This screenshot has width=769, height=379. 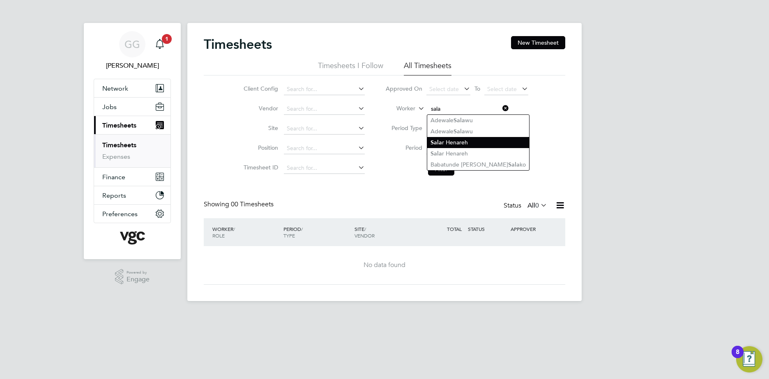 What do you see at coordinates (537, 206) in the screenshot?
I see `label: All` at bounding box center [537, 206].